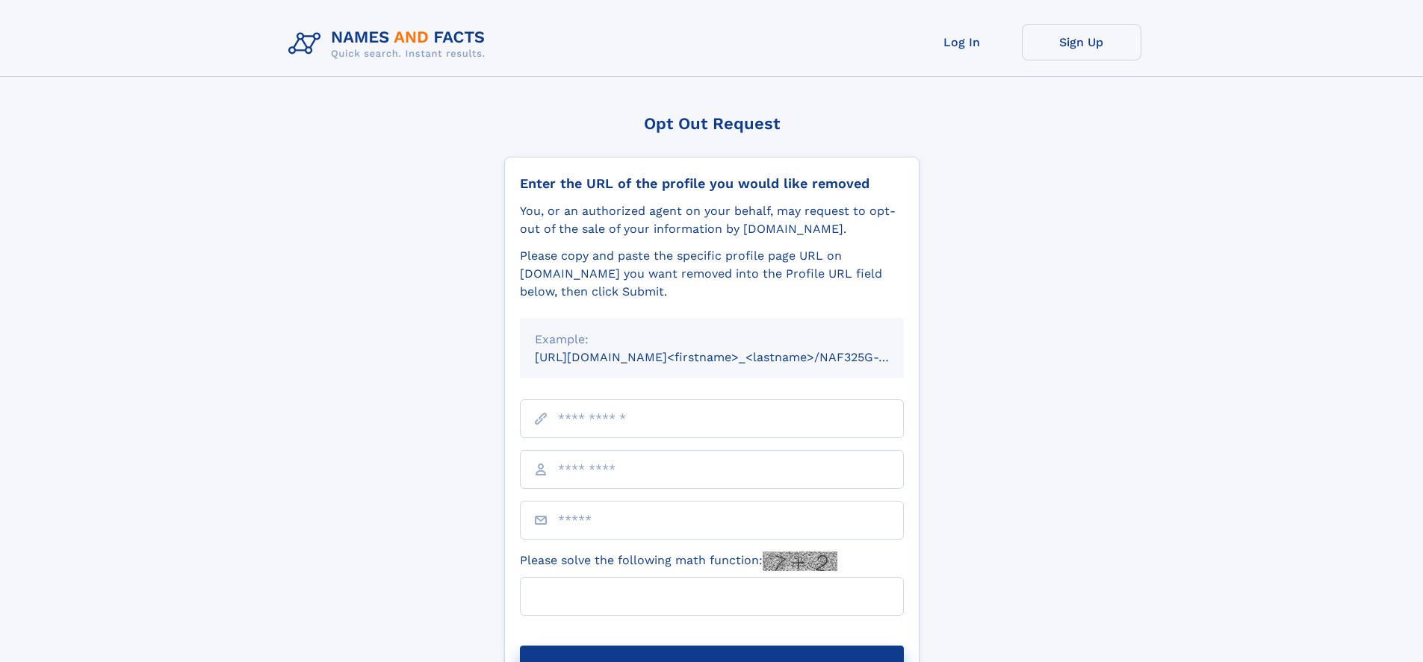 This screenshot has height=662, width=1423. What do you see at coordinates (1081, 42) in the screenshot?
I see `a: Sign Up` at bounding box center [1081, 42].